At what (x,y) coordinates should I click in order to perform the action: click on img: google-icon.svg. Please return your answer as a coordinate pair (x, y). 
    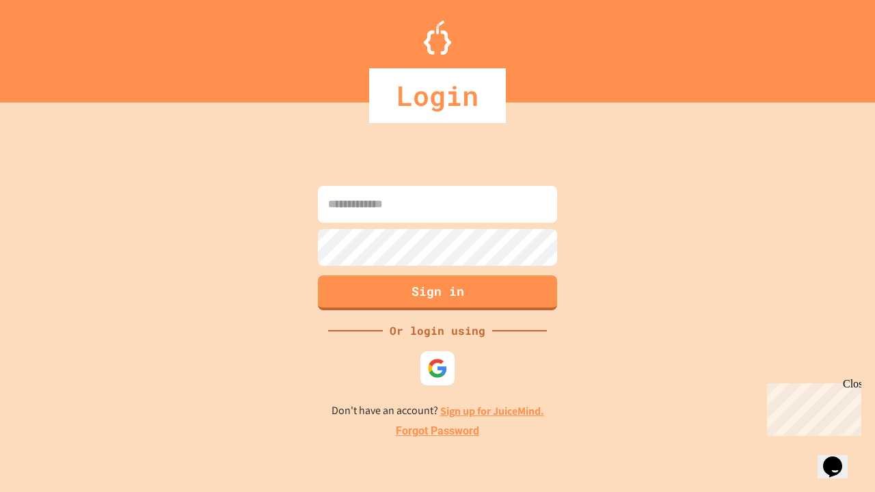
    Looking at the image, I should click on (437, 368).